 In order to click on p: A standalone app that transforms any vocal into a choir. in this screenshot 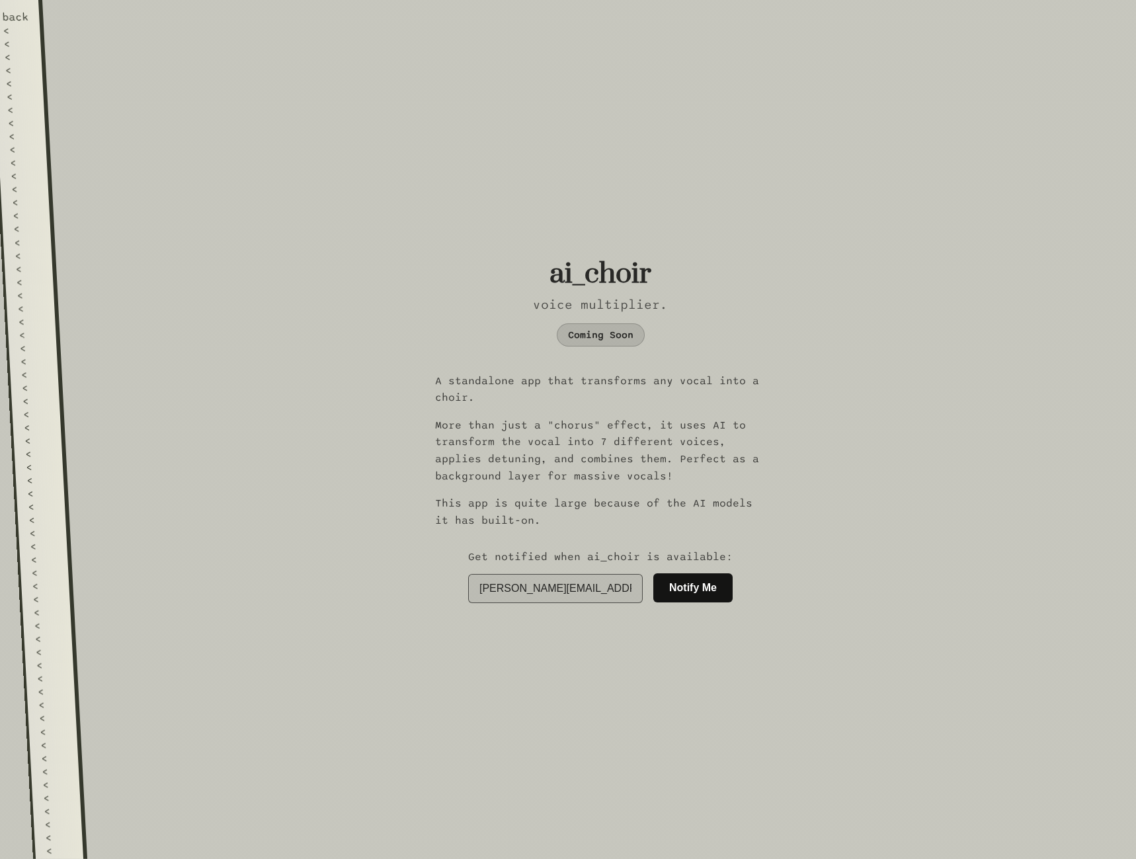, I will do `click(600, 389)`.